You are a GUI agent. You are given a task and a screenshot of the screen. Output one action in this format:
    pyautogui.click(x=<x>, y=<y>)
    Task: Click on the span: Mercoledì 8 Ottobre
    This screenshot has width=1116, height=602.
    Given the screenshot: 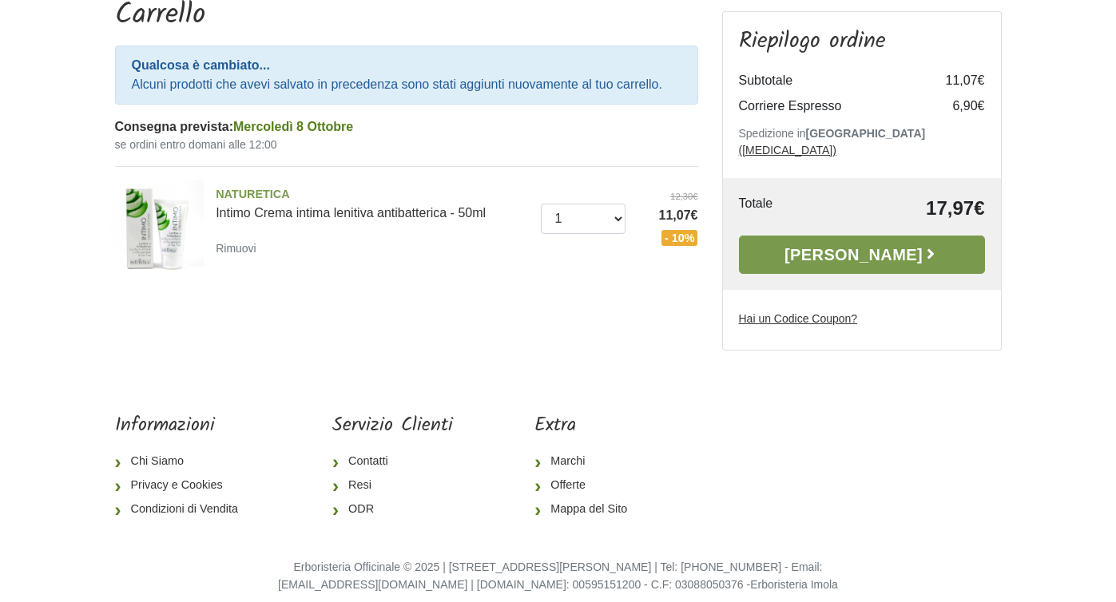 What is the action you would take?
    pyautogui.click(x=293, y=126)
    